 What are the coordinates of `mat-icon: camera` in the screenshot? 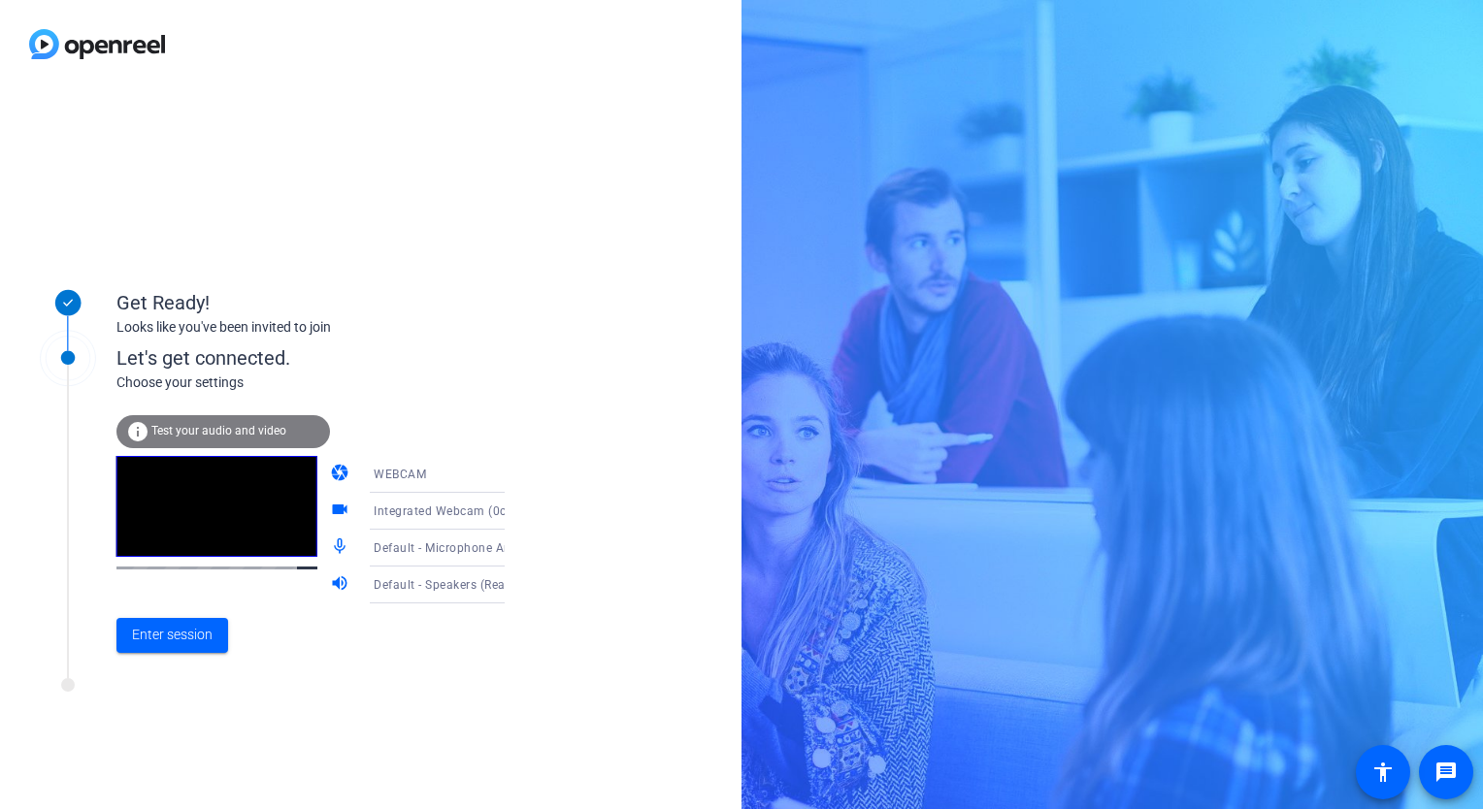 It's located at (342, 475).